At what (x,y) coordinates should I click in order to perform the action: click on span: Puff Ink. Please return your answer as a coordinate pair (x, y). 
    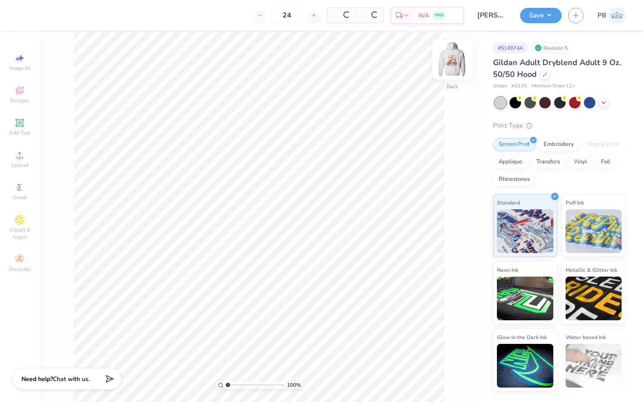
    Looking at the image, I should click on (575, 202).